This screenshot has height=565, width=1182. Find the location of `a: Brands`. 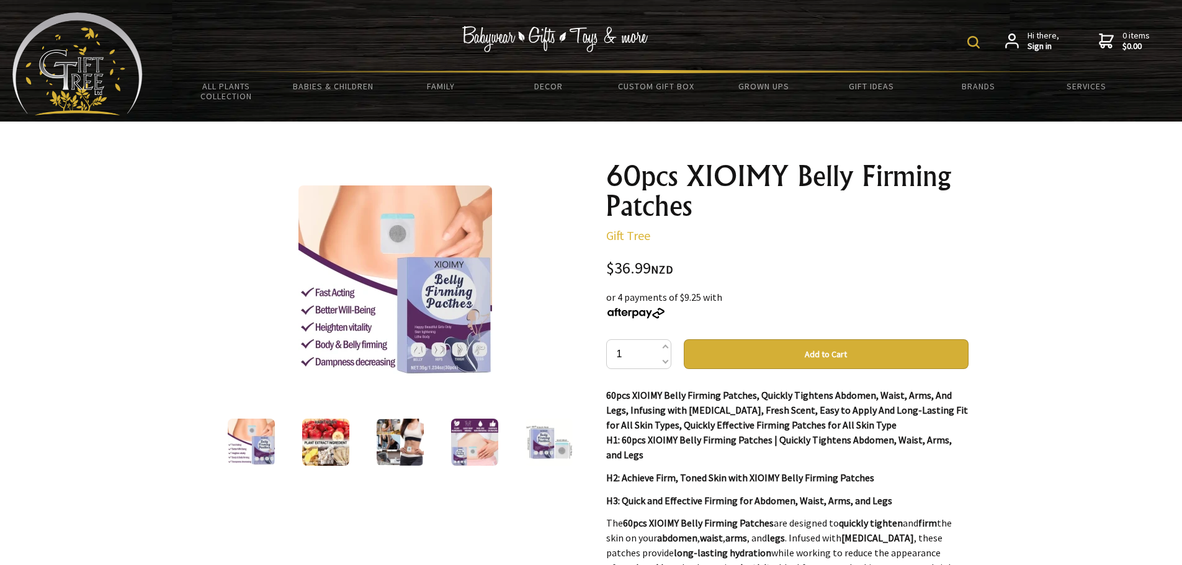

a: Brands is located at coordinates (978, 86).